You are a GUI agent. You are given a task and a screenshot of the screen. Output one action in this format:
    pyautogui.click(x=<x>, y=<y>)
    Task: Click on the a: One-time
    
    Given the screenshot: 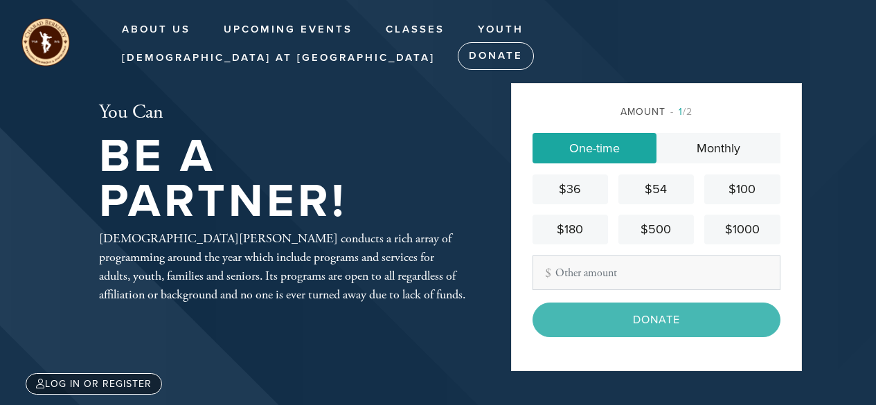 What is the action you would take?
    pyautogui.click(x=594, y=148)
    